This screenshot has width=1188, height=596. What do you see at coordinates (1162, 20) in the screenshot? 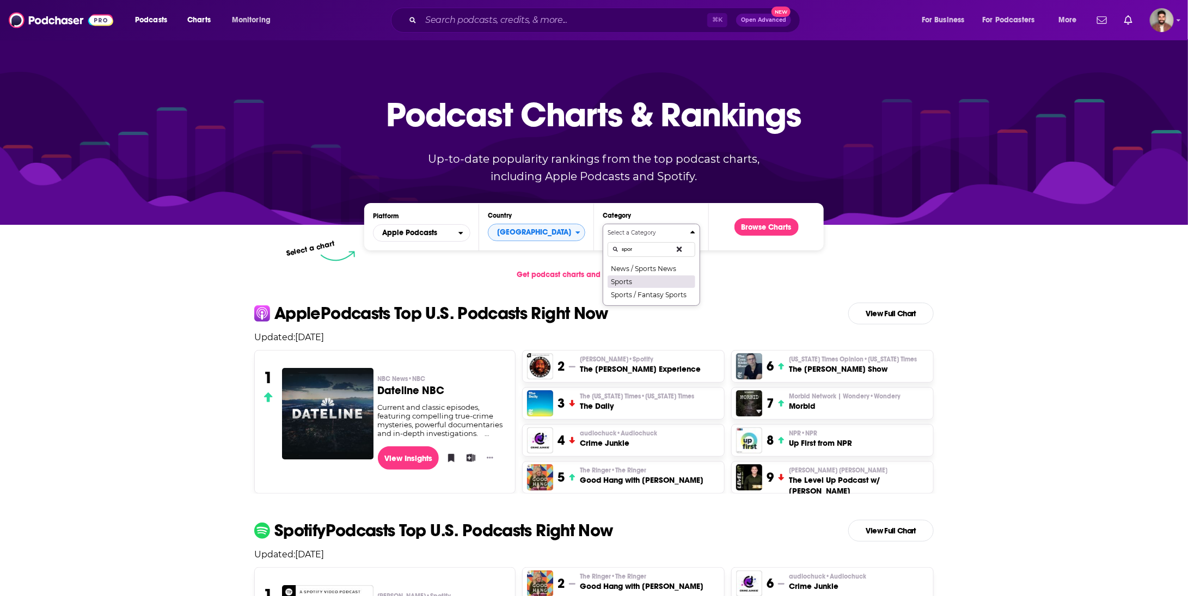
I see `img: User Profile` at bounding box center [1162, 20].